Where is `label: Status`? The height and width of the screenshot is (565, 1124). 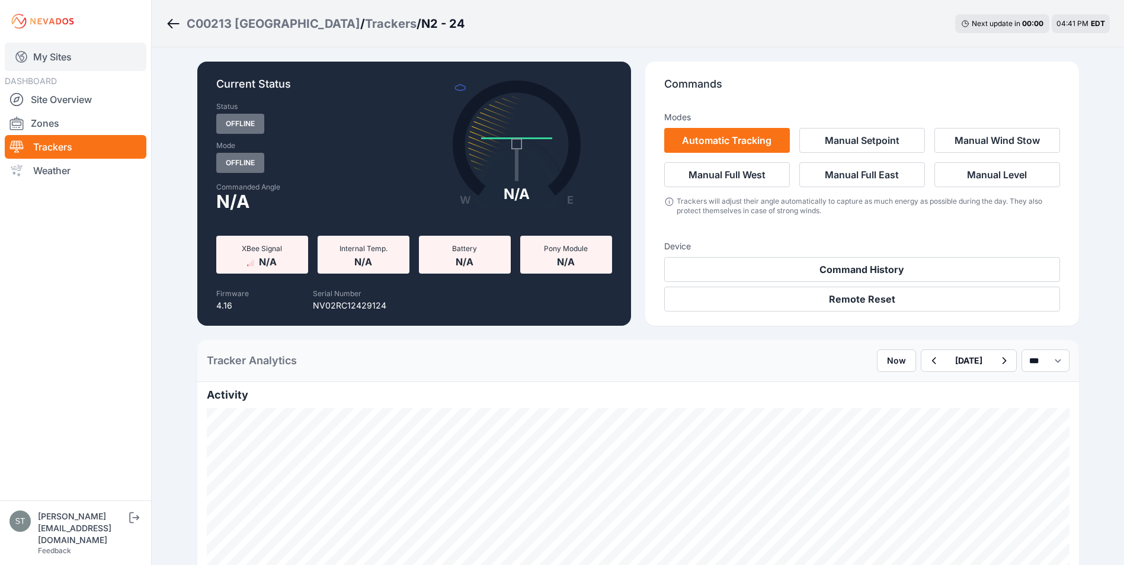 label: Status is located at coordinates (227, 107).